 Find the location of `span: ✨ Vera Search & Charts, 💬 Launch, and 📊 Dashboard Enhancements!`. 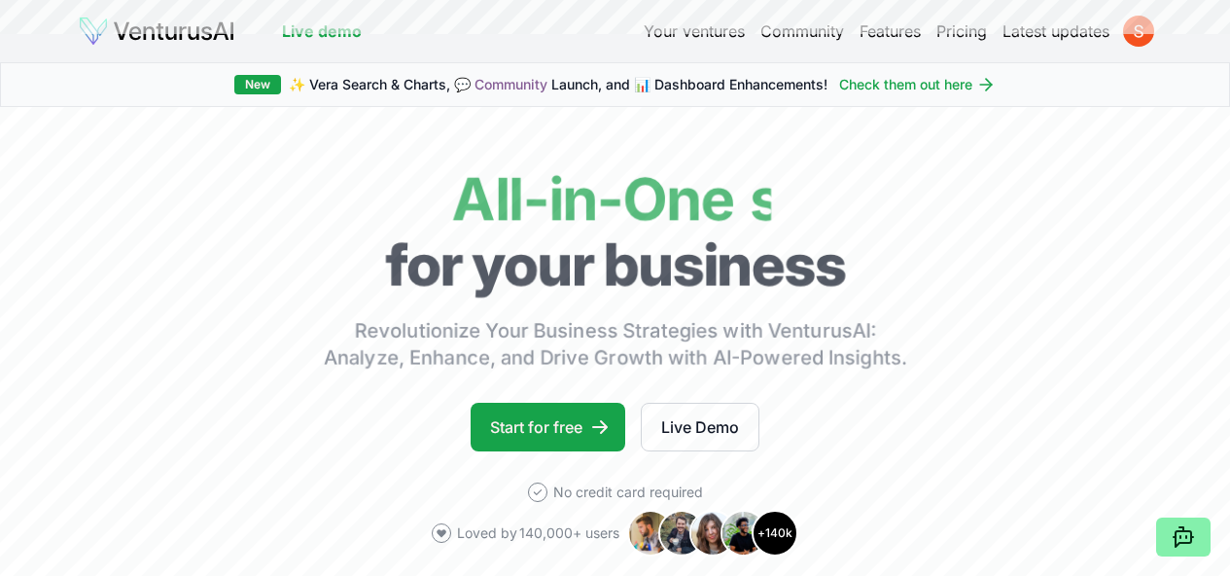

span: ✨ Vera Search & Charts, 💬 Launch, and 📊 Dashboard Enhancements! is located at coordinates (558, 85).